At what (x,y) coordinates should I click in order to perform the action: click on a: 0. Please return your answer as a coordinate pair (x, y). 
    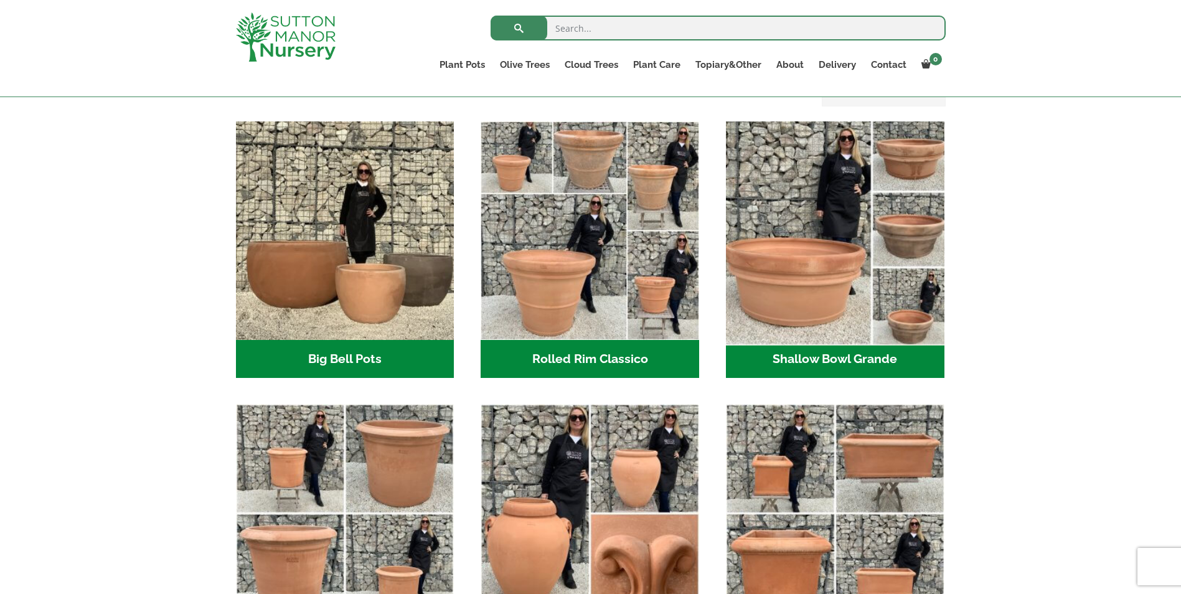
    Looking at the image, I should click on (929, 65).